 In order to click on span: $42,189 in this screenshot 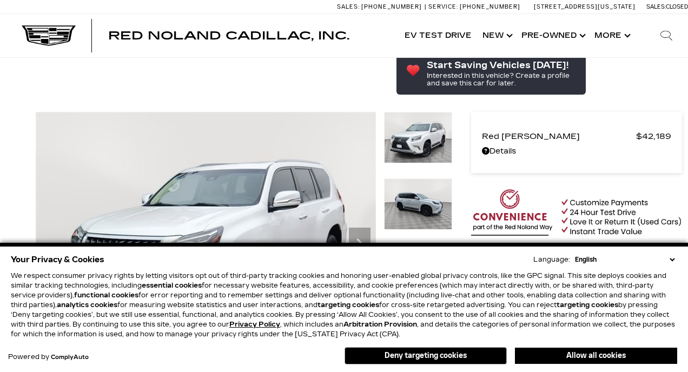, I will do `click(654, 136)`.